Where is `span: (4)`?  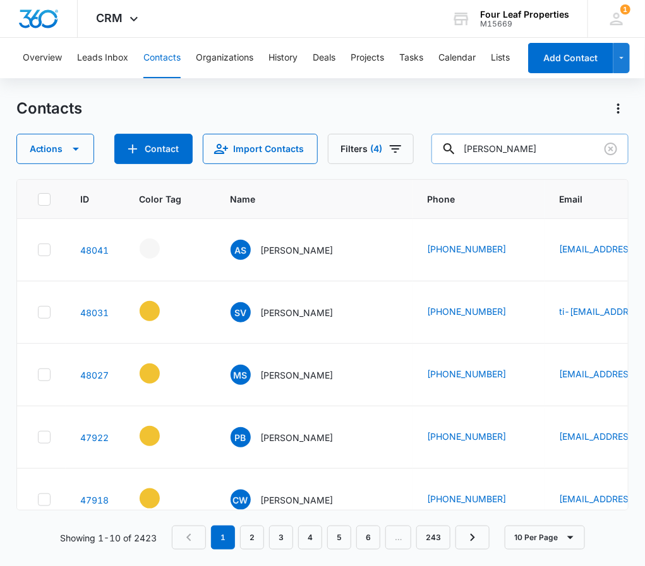
span: (4) is located at coordinates (376, 149).